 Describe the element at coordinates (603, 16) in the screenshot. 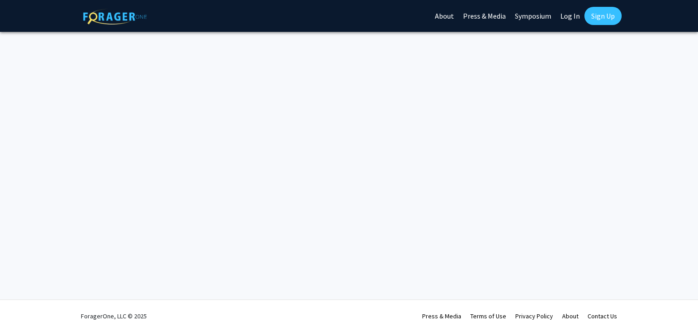

I see `a: Sign Up` at that location.